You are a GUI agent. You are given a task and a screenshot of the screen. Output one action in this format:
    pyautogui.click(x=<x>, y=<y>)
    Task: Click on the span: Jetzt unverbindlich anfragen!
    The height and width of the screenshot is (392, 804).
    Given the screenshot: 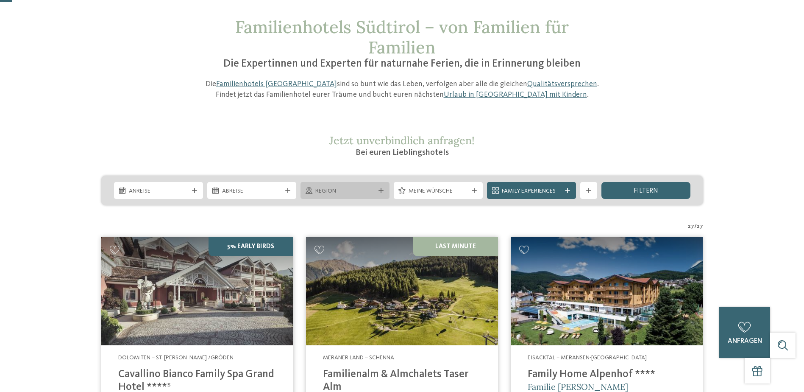 What is the action you would take?
    pyautogui.click(x=402, y=140)
    